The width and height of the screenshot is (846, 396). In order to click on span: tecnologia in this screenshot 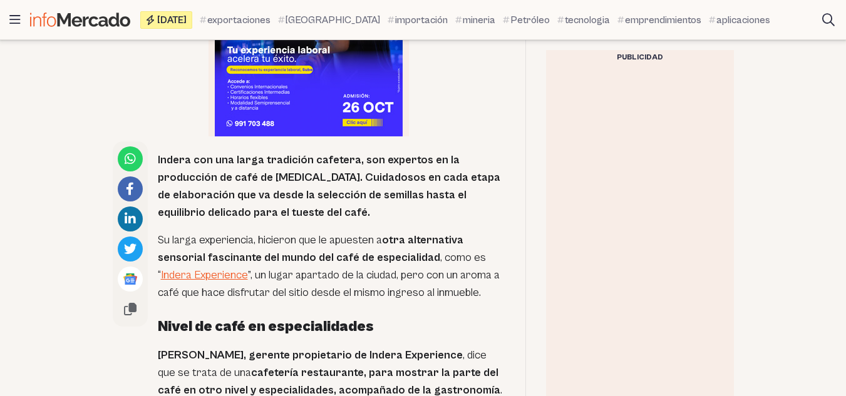, I will do `click(587, 20)`.